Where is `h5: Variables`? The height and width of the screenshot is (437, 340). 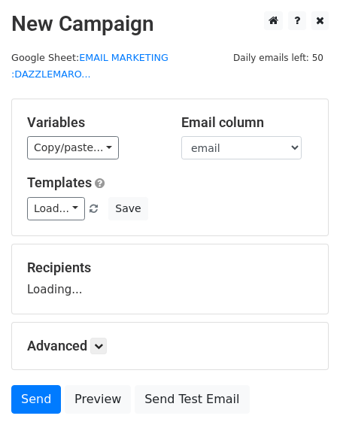
h5: Variables is located at coordinates (93, 123).